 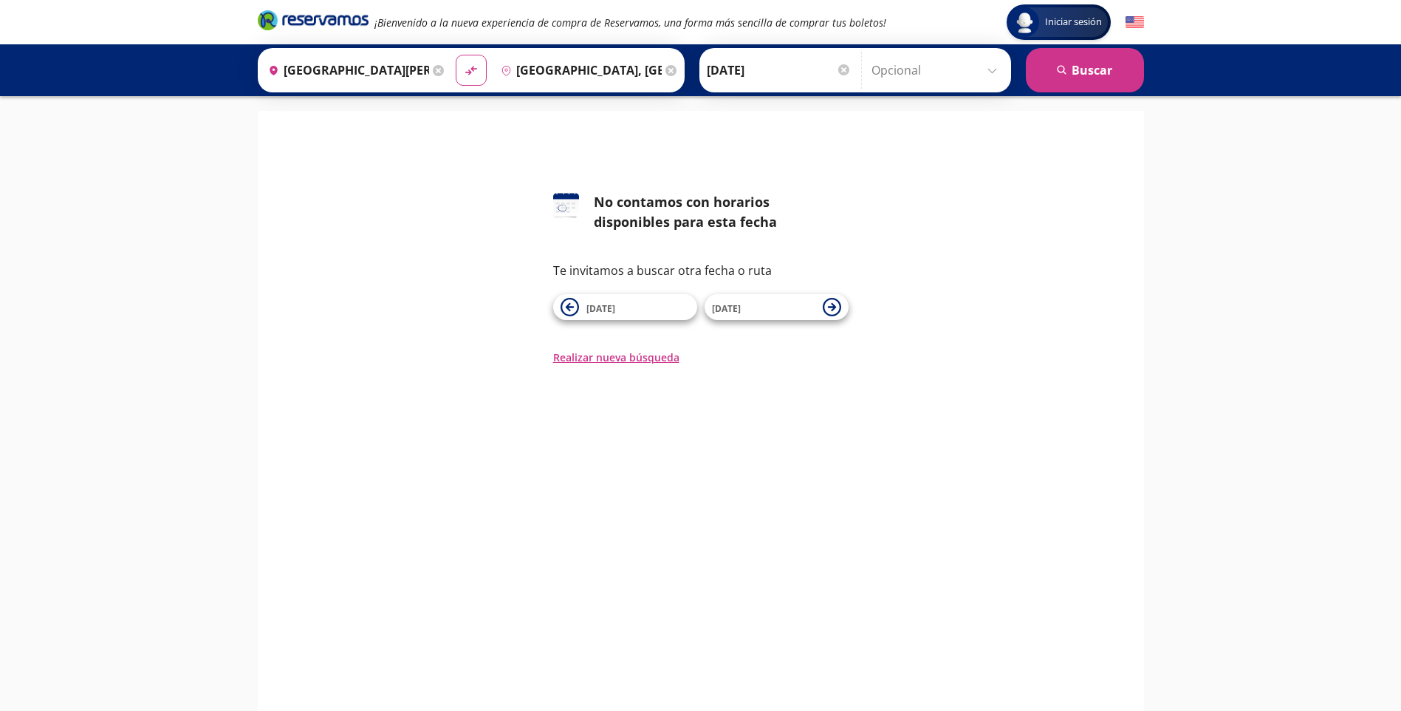 What do you see at coordinates (1085, 70) in the screenshot?
I see `button: Buscar` at bounding box center [1085, 70].